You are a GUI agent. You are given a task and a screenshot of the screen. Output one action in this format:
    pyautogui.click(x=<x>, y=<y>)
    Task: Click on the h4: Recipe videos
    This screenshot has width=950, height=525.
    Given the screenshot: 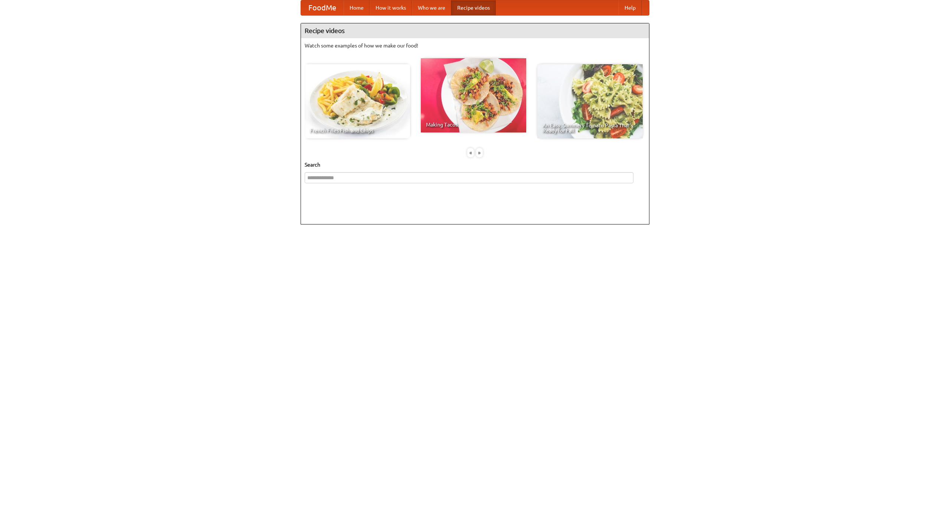 What is the action you would take?
    pyautogui.click(x=475, y=31)
    